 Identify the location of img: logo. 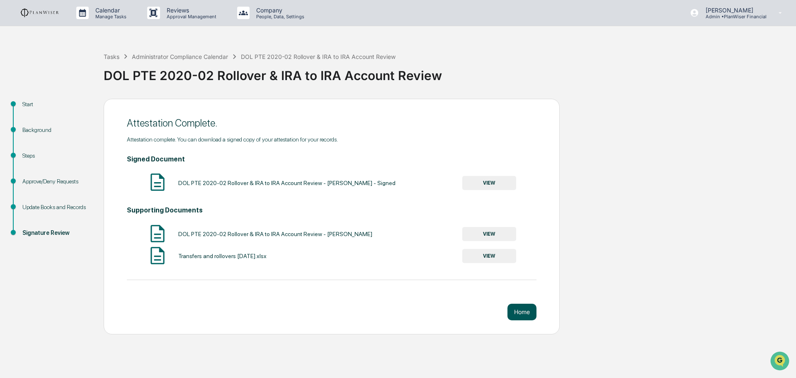
(40, 13).